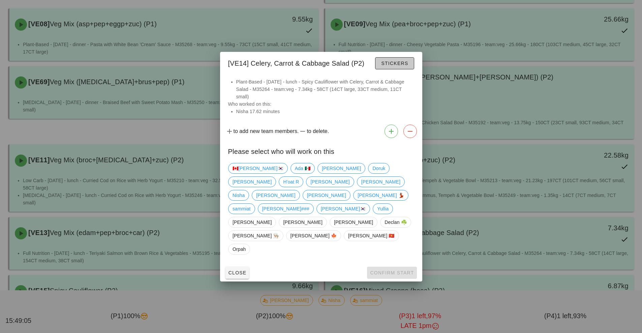 The width and height of the screenshot is (642, 333). I want to click on span: H'oat R, so click(291, 182).